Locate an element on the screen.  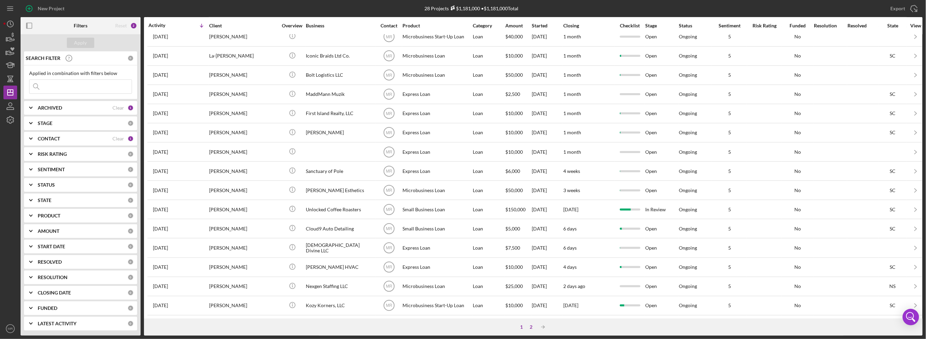
div: Closing is located at coordinates (589, 26).